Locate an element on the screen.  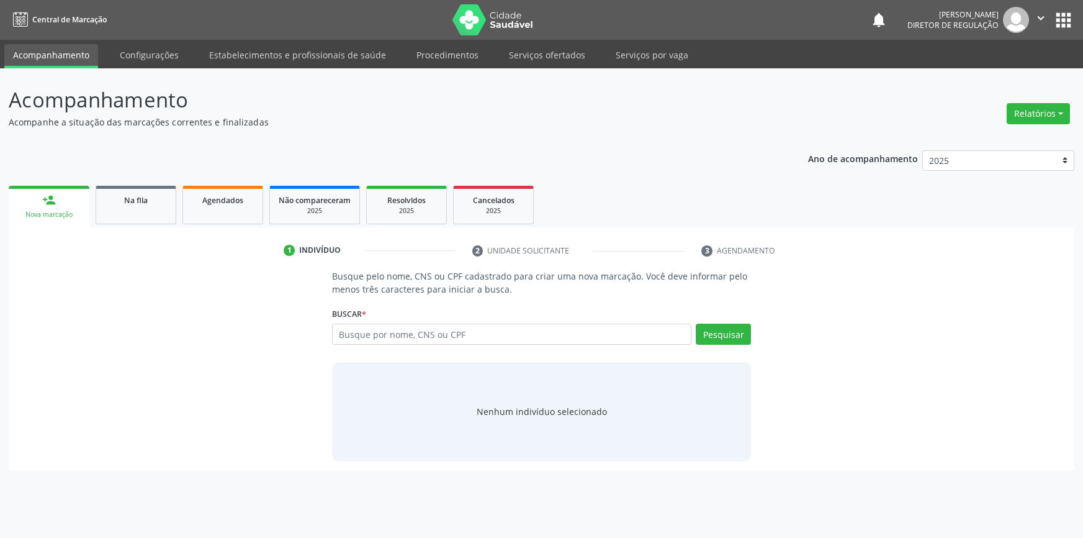
span: Na fila is located at coordinates (136, 200).